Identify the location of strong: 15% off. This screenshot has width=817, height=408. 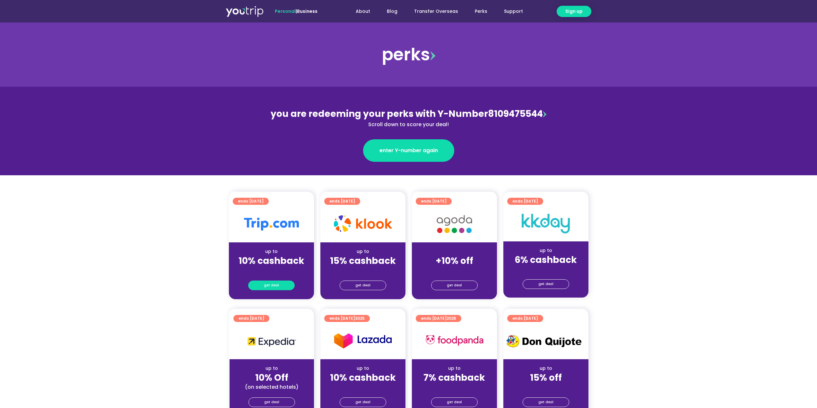
(545, 377).